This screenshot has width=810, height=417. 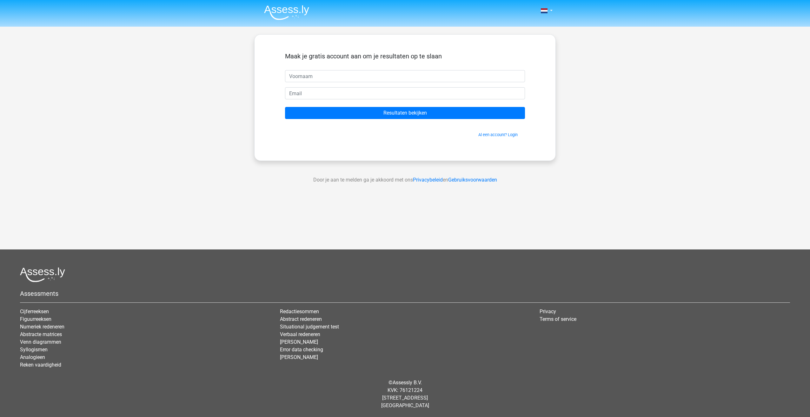 I want to click on a: Cijferreeksen, so click(x=34, y=311).